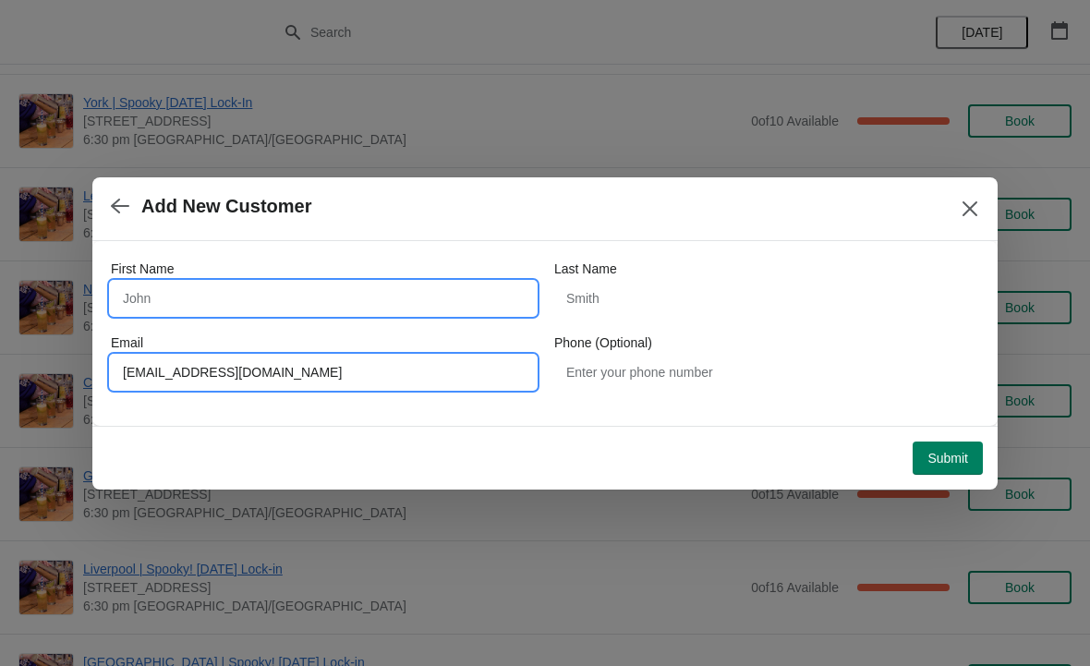 The height and width of the screenshot is (666, 1090). Describe the element at coordinates (323, 299) in the screenshot. I see `input: John` at that location.